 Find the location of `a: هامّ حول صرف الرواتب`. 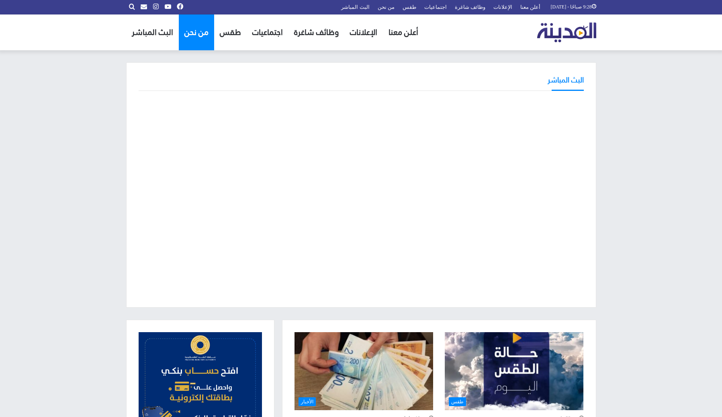

a: هامّ حول صرف الرواتب is located at coordinates (364, 371).